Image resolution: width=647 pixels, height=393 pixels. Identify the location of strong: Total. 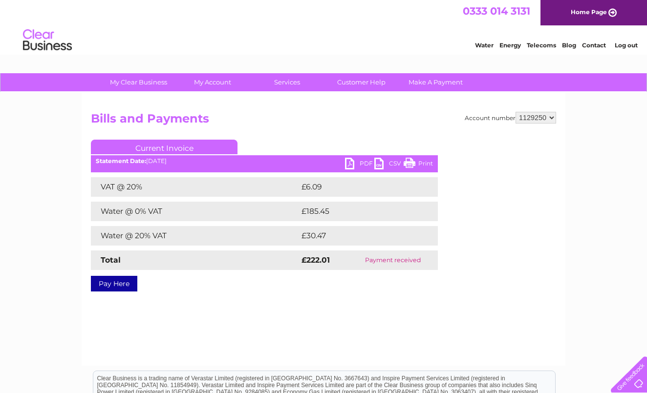
(110, 260).